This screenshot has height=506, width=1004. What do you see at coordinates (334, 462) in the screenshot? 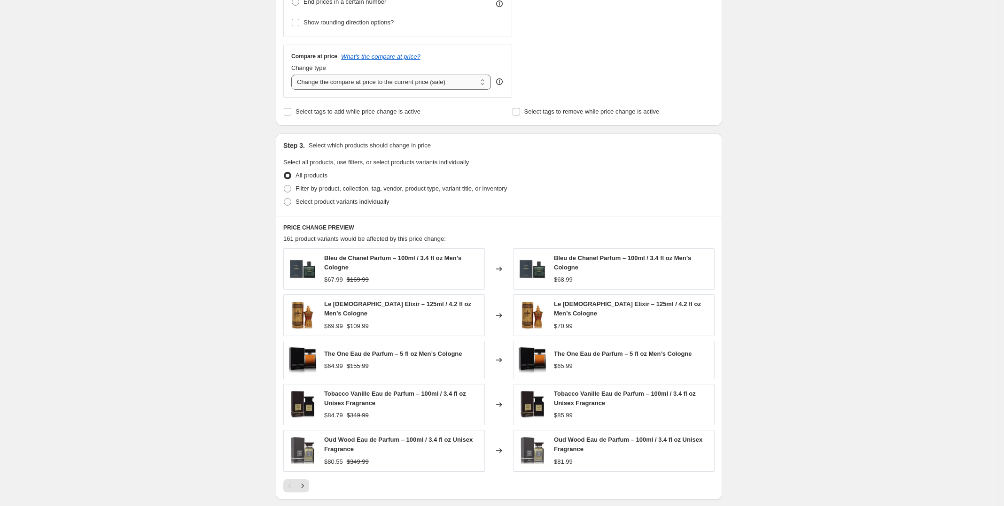
I see `div: $80.55` at bounding box center [334, 462].